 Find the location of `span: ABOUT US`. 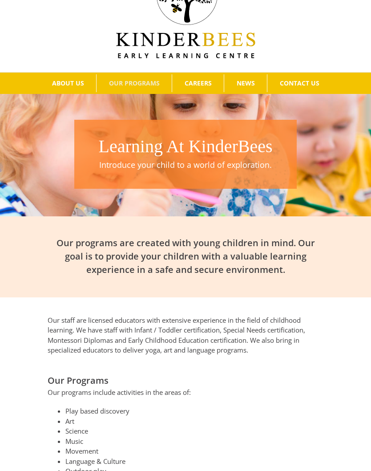

span: ABOUT US is located at coordinates (68, 83).